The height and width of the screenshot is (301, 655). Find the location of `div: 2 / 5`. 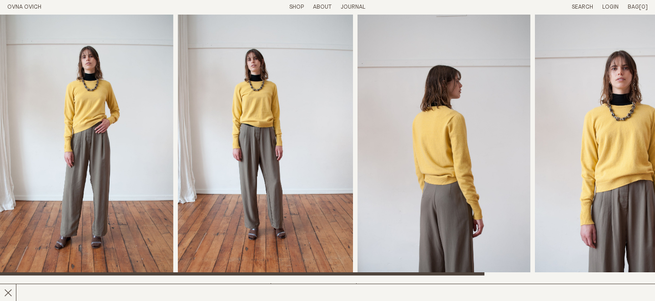

div: 2 / 5 is located at coordinates (265, 145).